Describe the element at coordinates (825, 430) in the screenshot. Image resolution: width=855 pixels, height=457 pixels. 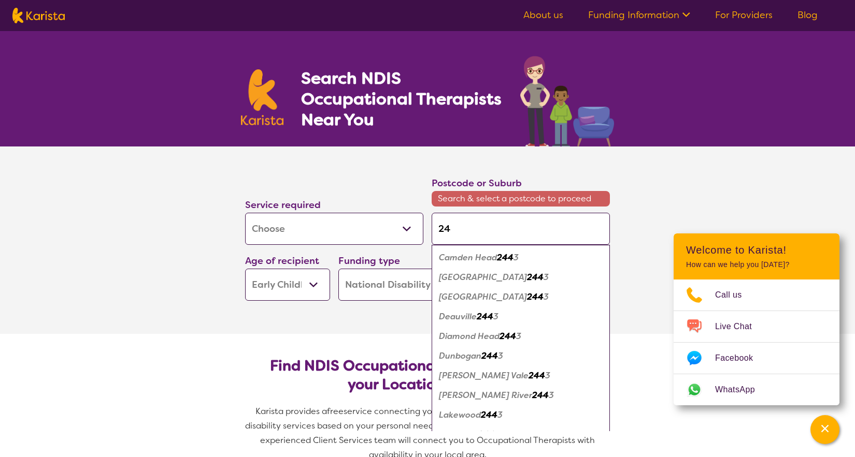
I see `button: Channel Menu` at that location.